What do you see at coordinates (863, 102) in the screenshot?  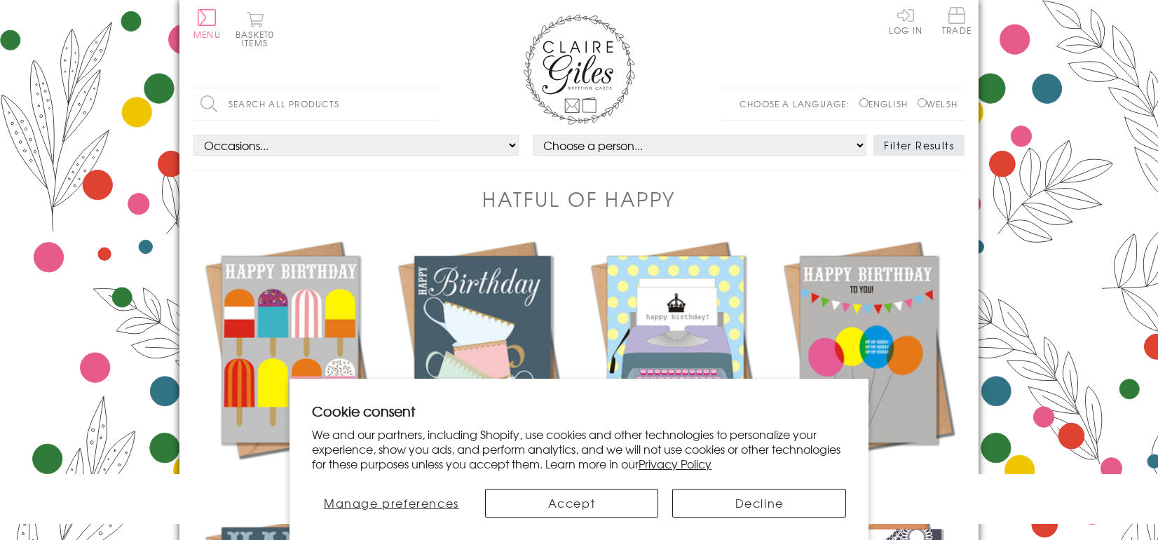 I see `input: English` at bounding box center [863, 102].